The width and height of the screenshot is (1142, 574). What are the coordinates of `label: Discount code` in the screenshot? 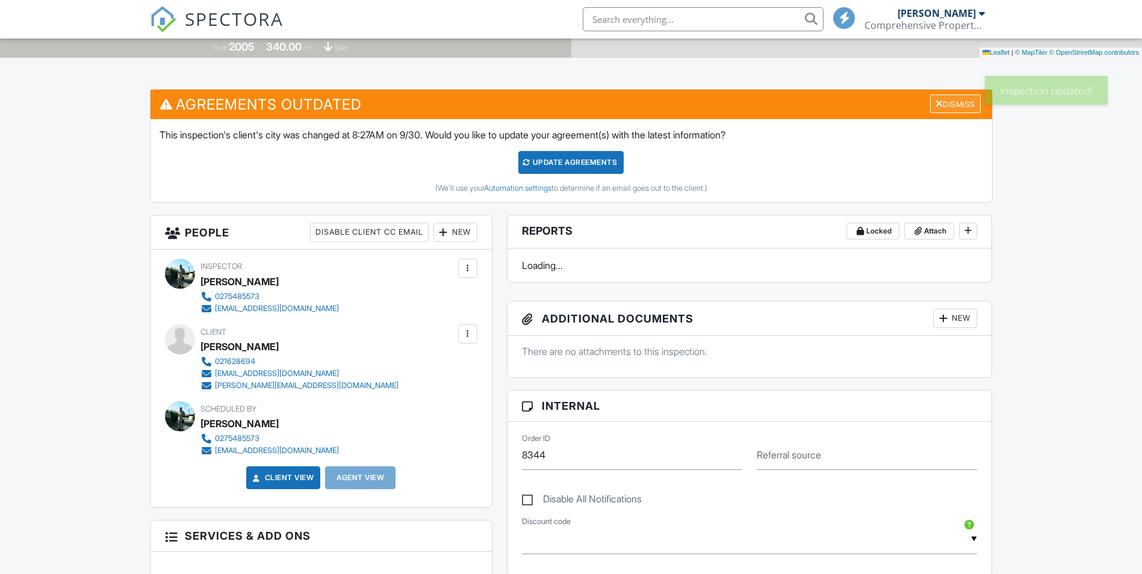 It's located at (546, 522).